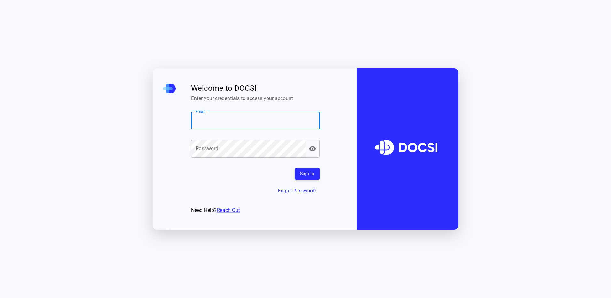  Describe the element at coordinates (169, 89) in the screenshot. I see `img: DOCSI Mini Logo` at that location.